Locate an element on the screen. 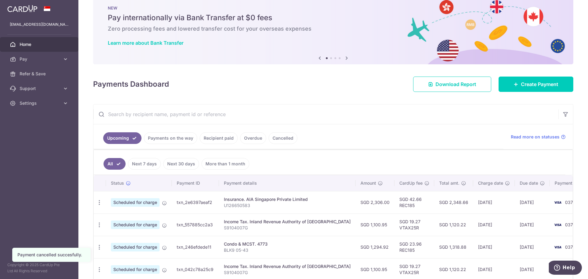  td: SGD 1,120.22 is located at coordinates (453, 224).